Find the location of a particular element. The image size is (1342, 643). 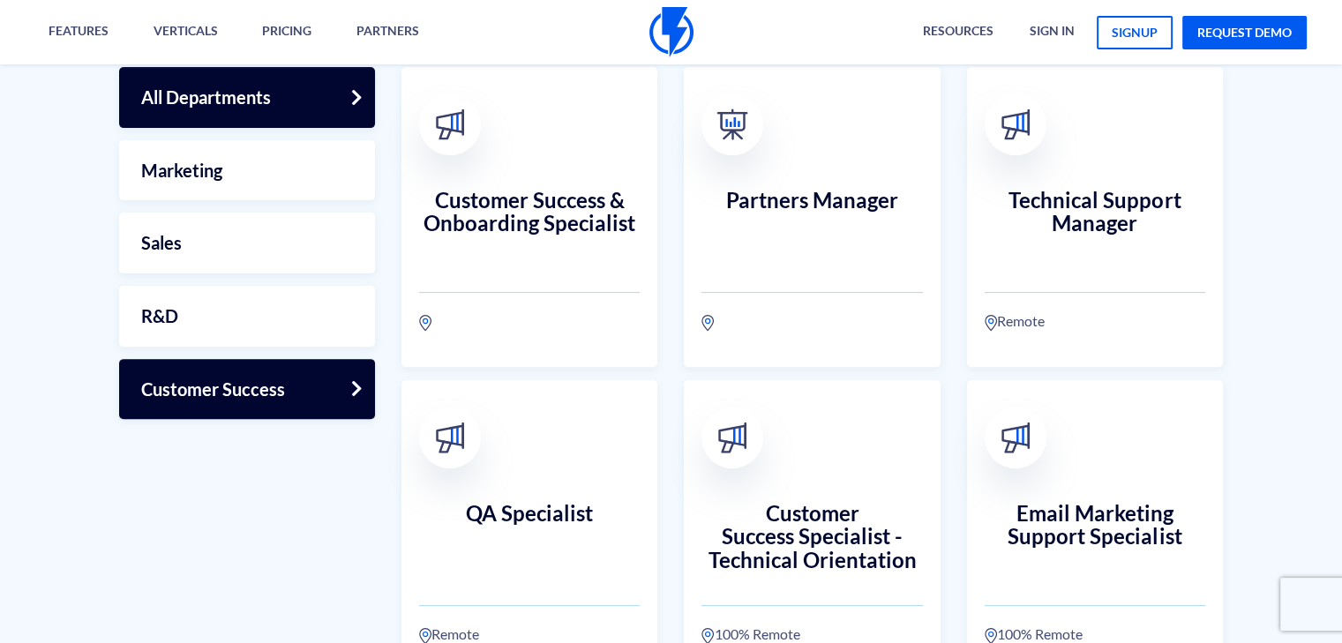

a: Customer Success is located at coordinates (247, 389).